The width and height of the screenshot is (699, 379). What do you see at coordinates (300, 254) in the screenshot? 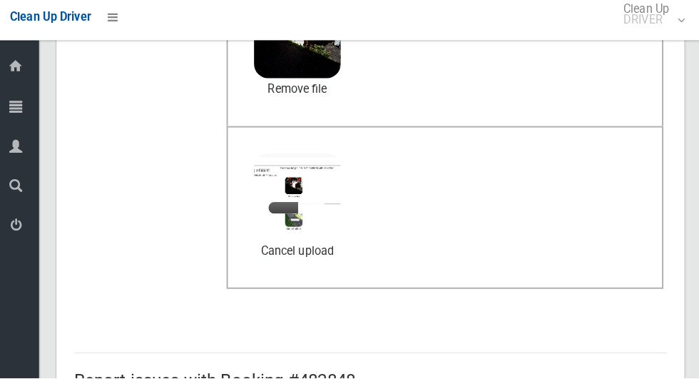
I see `a: Cancel upload` at bounding box center [300, 254].